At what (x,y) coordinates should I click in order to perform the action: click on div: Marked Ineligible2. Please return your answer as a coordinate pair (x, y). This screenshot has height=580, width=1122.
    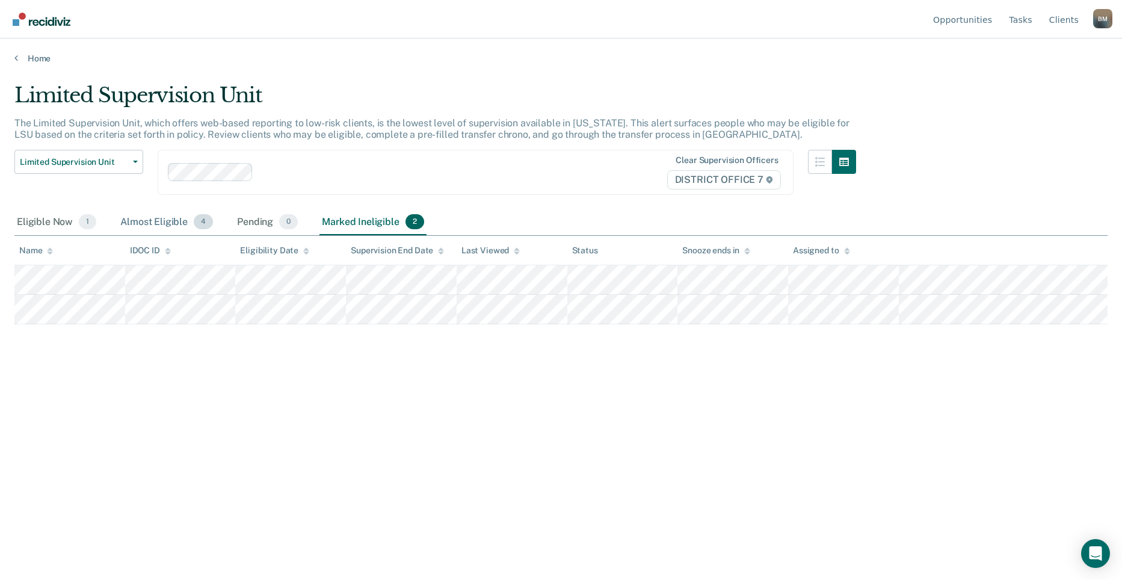
    Looking at the image, I should click on (373, 223).